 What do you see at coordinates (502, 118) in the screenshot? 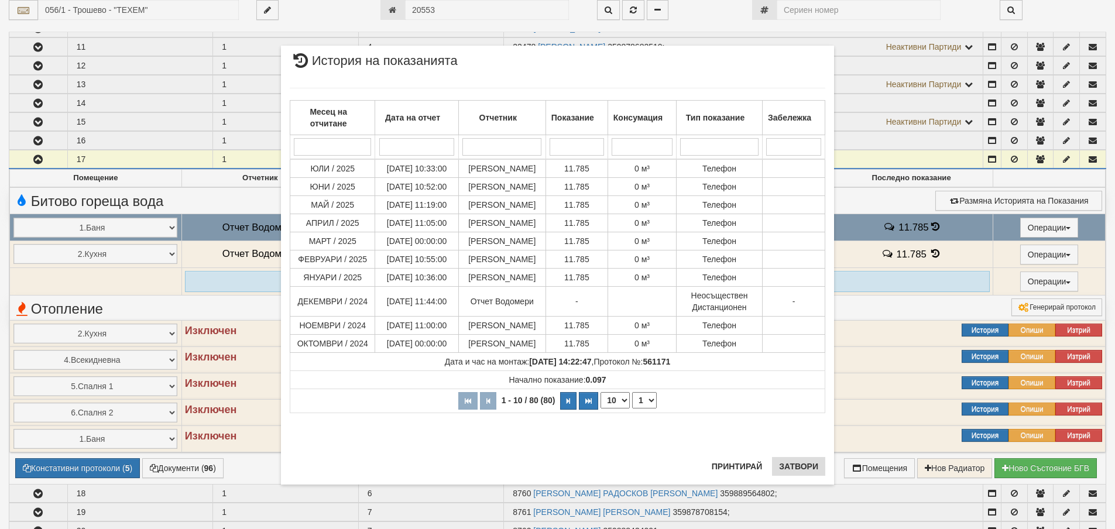
I see `th: Отчетник: No sort applied, activate to apply an ascending sort` at bounding box center [502, 118].